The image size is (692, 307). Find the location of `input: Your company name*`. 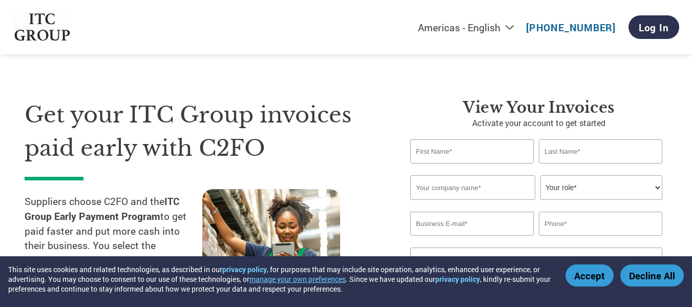

input: Your company name* is located at coordinates (473, 187).